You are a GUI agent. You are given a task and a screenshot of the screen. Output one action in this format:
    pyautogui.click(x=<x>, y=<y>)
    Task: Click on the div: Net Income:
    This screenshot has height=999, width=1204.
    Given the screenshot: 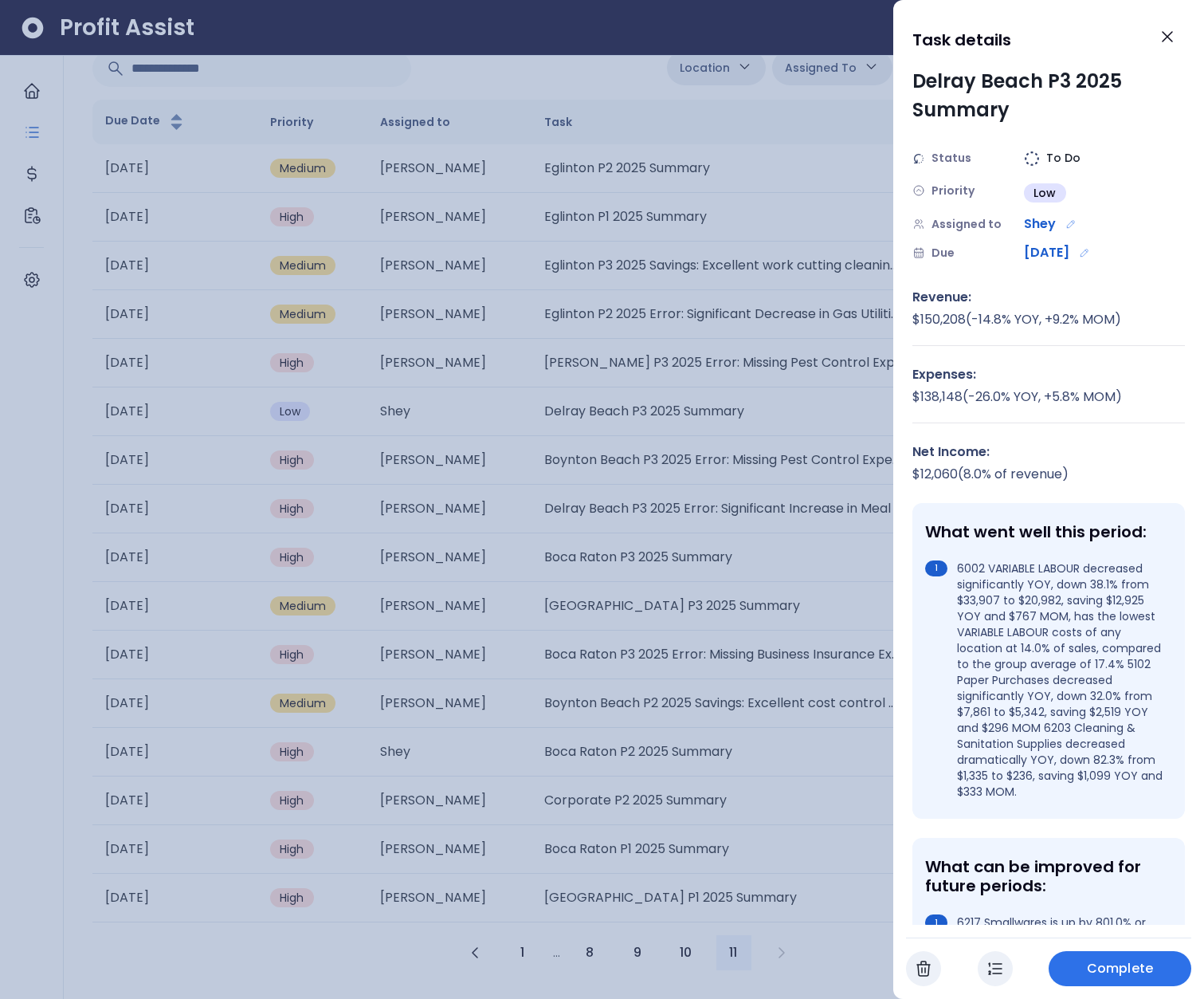 What is the action you would take?
    pyautogui.click(x=1049, y=452)
    